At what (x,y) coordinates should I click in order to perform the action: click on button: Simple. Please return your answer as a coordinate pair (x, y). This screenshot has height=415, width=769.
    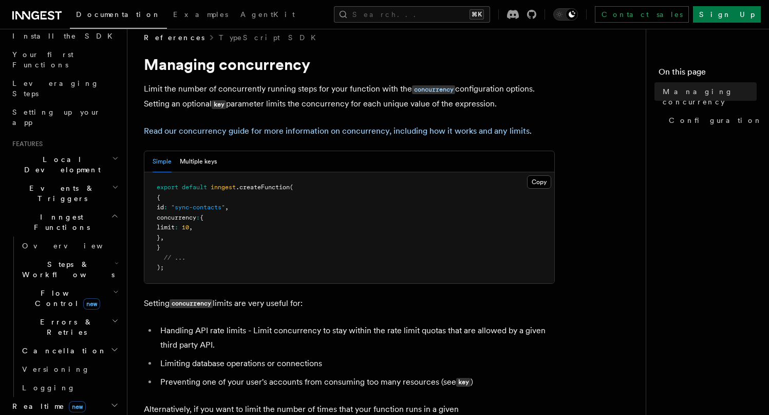
    Looking at the image, I should click on (162, 161).